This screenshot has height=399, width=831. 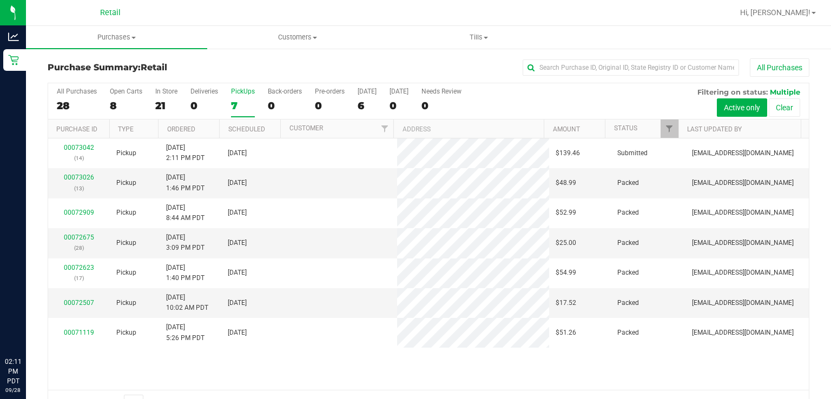 I want to click on span: Tills, so click(x=479, y=37).